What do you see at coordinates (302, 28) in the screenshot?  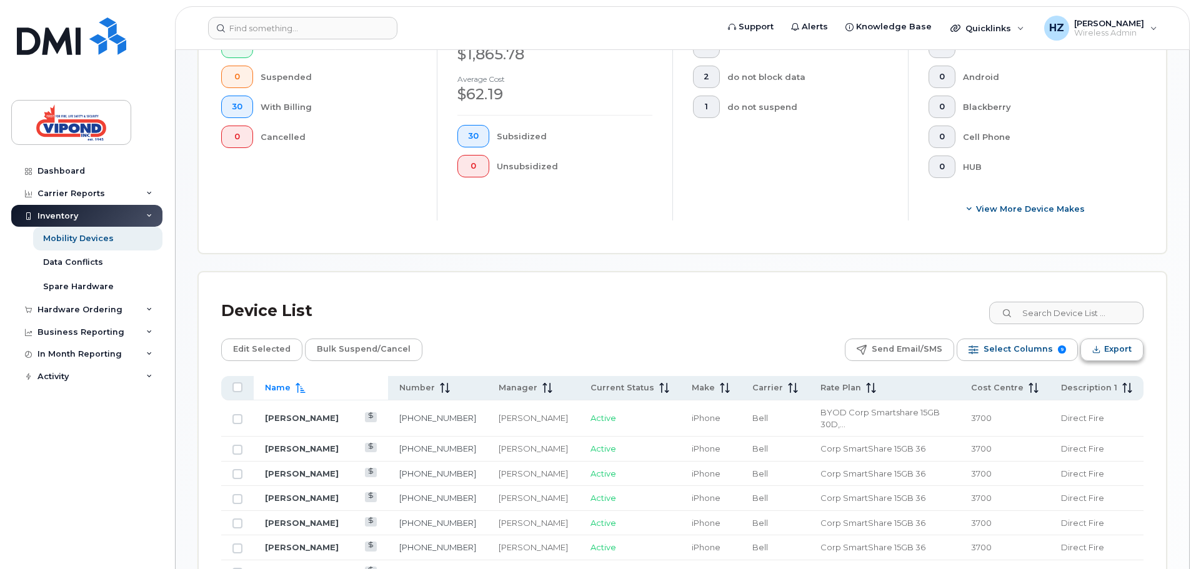 I see `input: Find something...` at bounding box center [302, 28].